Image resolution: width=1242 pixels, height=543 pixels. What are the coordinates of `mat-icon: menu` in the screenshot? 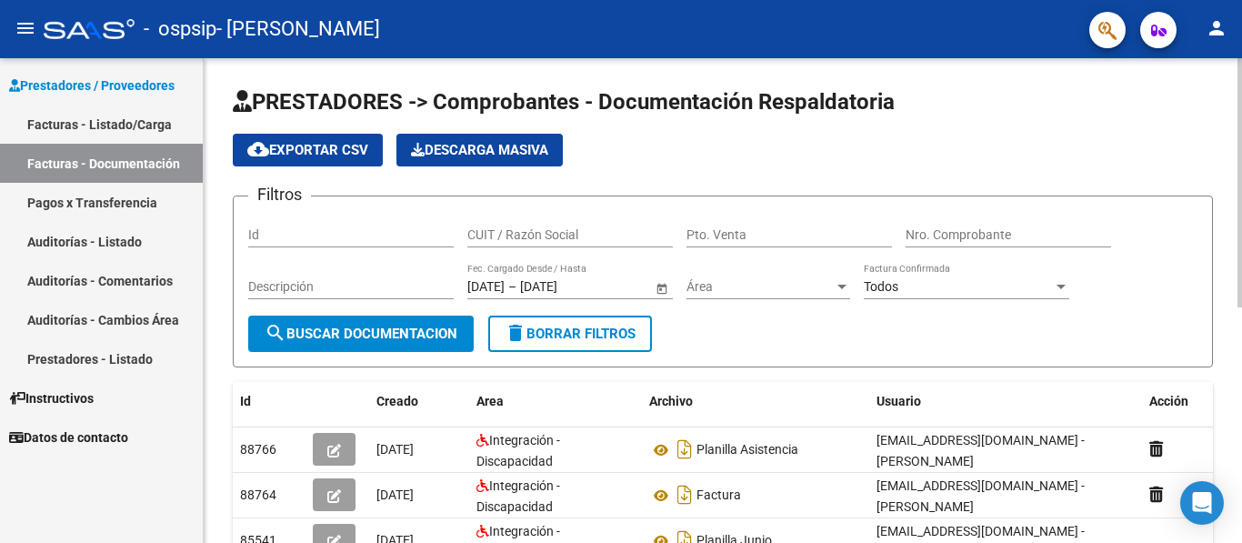 It's located at (25, 28).